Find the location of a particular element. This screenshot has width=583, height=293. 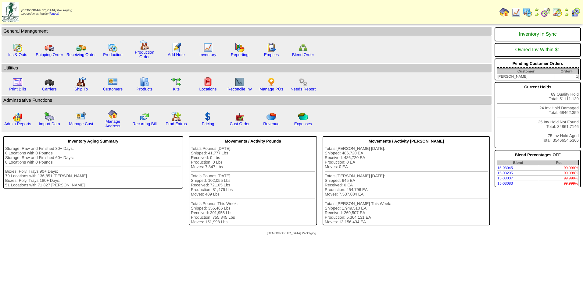

div: Owned Inv Within $1 is located at coordinates (538, 50).